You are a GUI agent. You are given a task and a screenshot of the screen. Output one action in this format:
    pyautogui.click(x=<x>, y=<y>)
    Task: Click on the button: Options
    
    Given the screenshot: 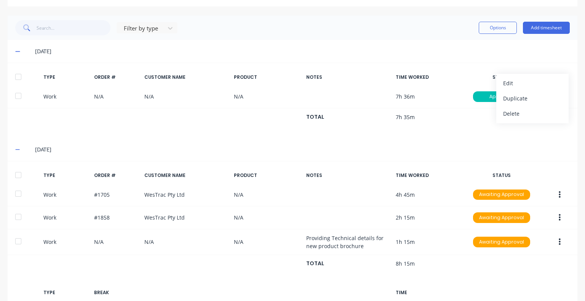 What is the action you would take?
    pyautogui.click(x=497, y=28)
    